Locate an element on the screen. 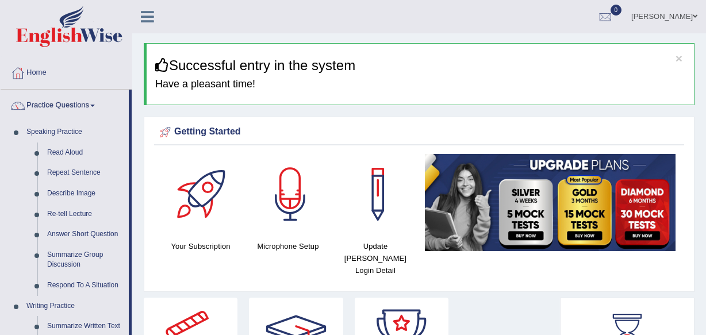 The image size is (706, 335). a: Summarize Group Discussion is located at coordinates (85, 260).